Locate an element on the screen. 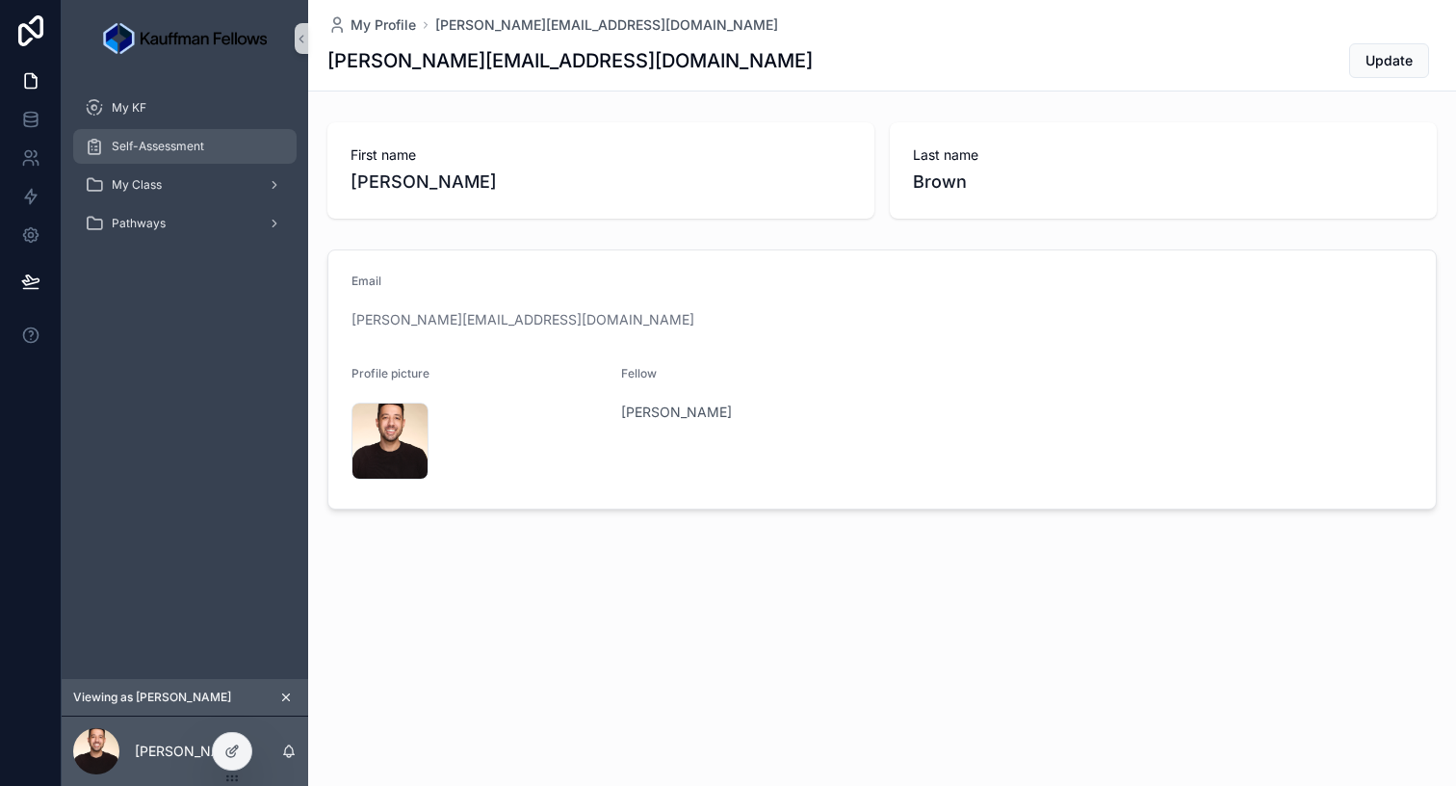  span: Brown is located at coordinates (1163, 182).